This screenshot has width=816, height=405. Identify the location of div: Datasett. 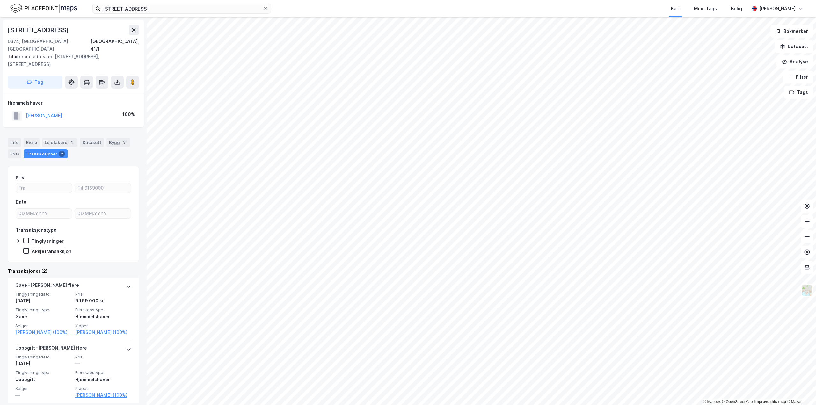
(92, 142).